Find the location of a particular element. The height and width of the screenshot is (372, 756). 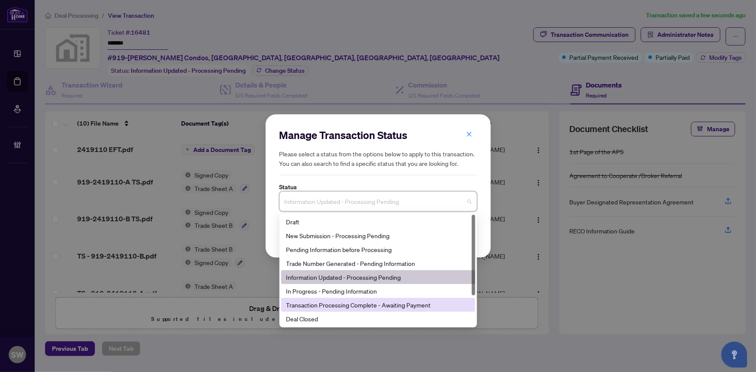

div: Deal Closed is located at coordinates (378, 319).